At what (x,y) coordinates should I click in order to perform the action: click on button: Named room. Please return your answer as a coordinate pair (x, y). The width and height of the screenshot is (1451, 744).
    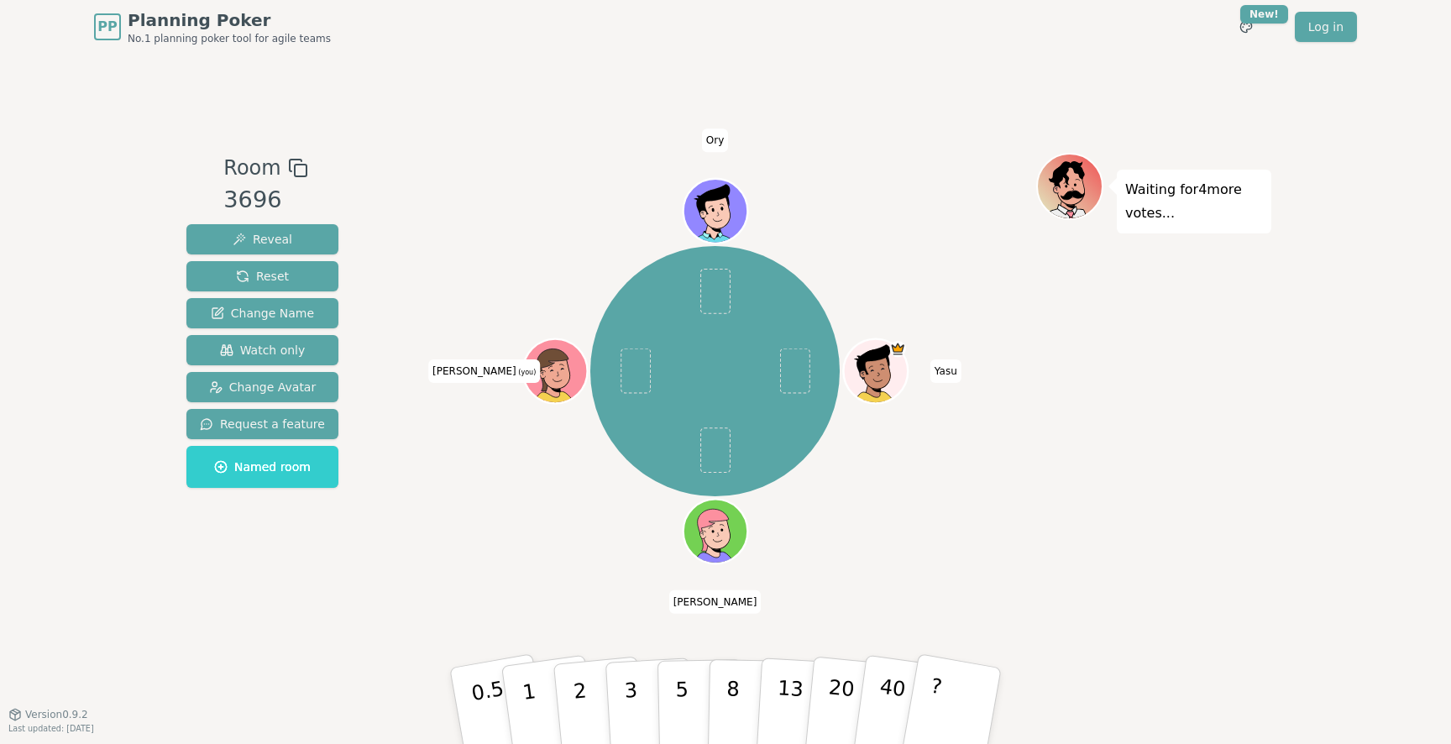
    Looking at the image, I should click on (262, 467).